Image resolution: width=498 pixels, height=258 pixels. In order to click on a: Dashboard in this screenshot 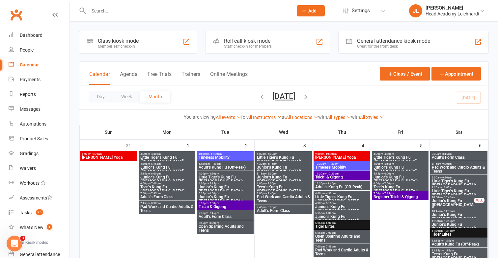, I will do `click(39, 35)`.